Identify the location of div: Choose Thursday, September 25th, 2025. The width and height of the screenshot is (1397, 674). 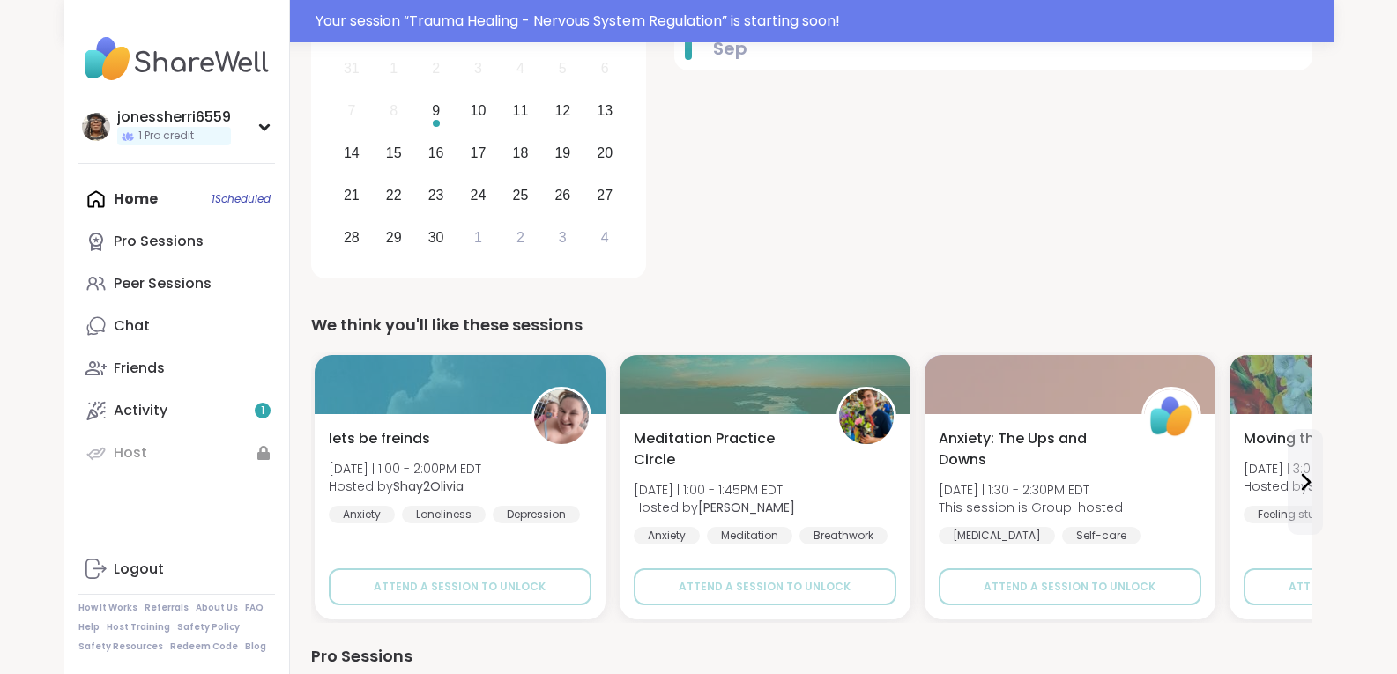
(520, 195).